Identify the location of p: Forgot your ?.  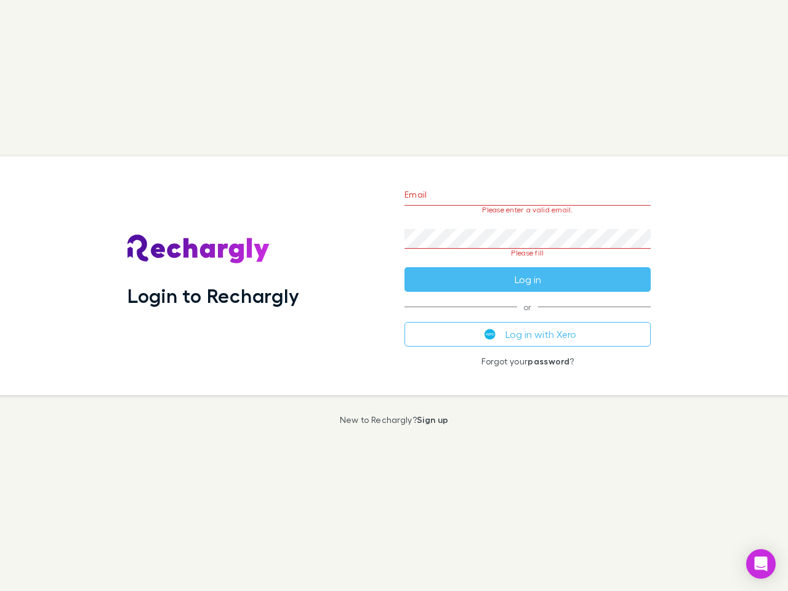
(528, 361).